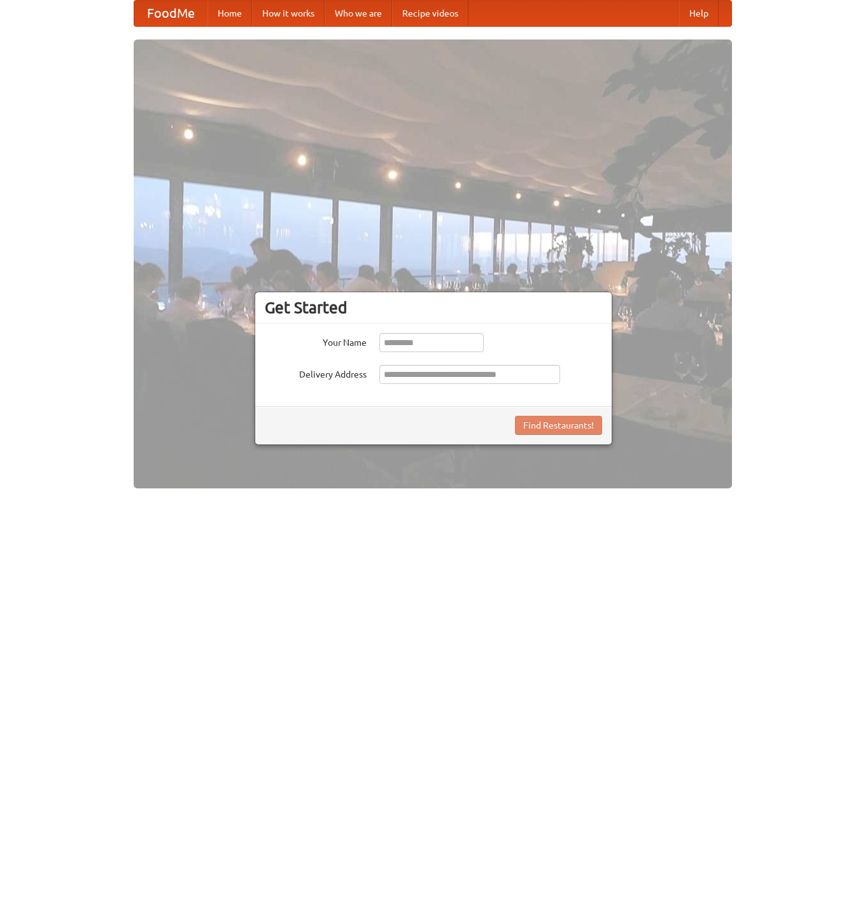 The width and height of the screenshot is (865, 901). I want to click on button: Find Restaurants!, so click(558, 425).